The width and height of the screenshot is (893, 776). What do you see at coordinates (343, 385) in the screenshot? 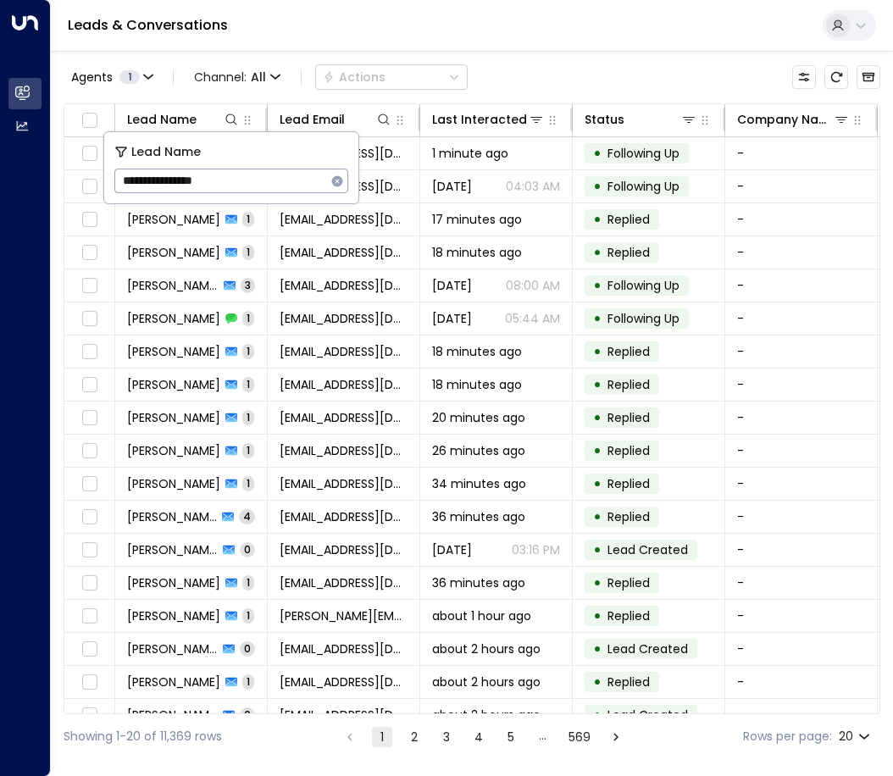
I see `span: ranviruppal17@hotmail.com` at bounding box center [343, 385].